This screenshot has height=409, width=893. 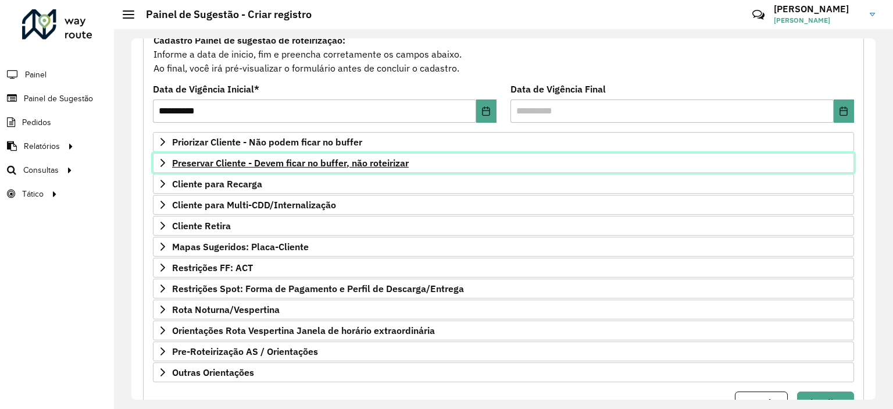 What do you see at coordinates (41, 170) in the screenshot?
I see `span: Consultas` at bounding box center [41, 170].